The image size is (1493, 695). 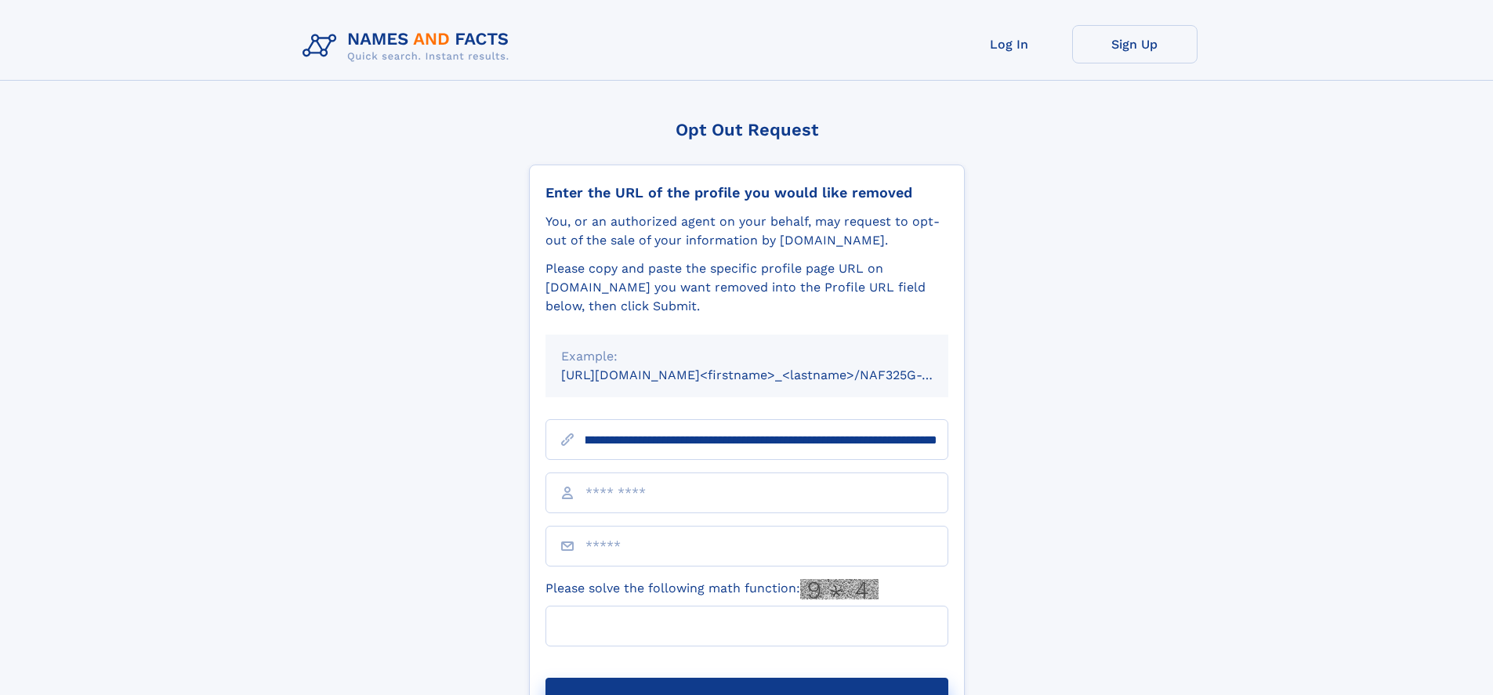 What do you see at coordinates (711, 589) in the screenshot?
I see `label: Please solve the following math function:` at bounding box center [711, 589].